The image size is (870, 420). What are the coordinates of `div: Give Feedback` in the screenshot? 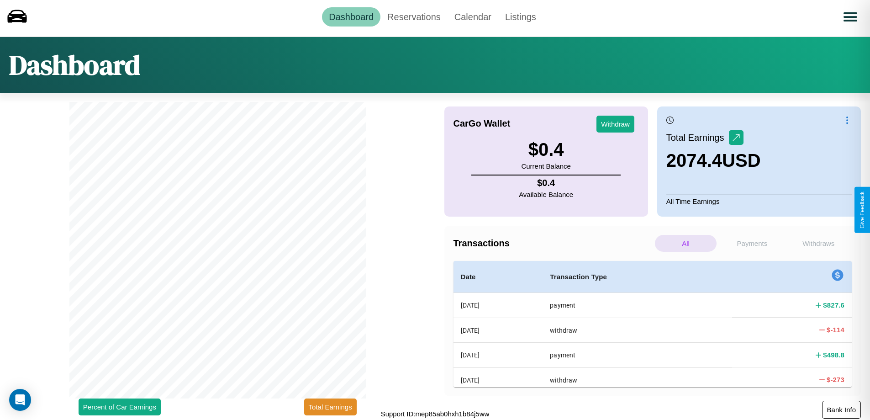 It's located at (862, 210).